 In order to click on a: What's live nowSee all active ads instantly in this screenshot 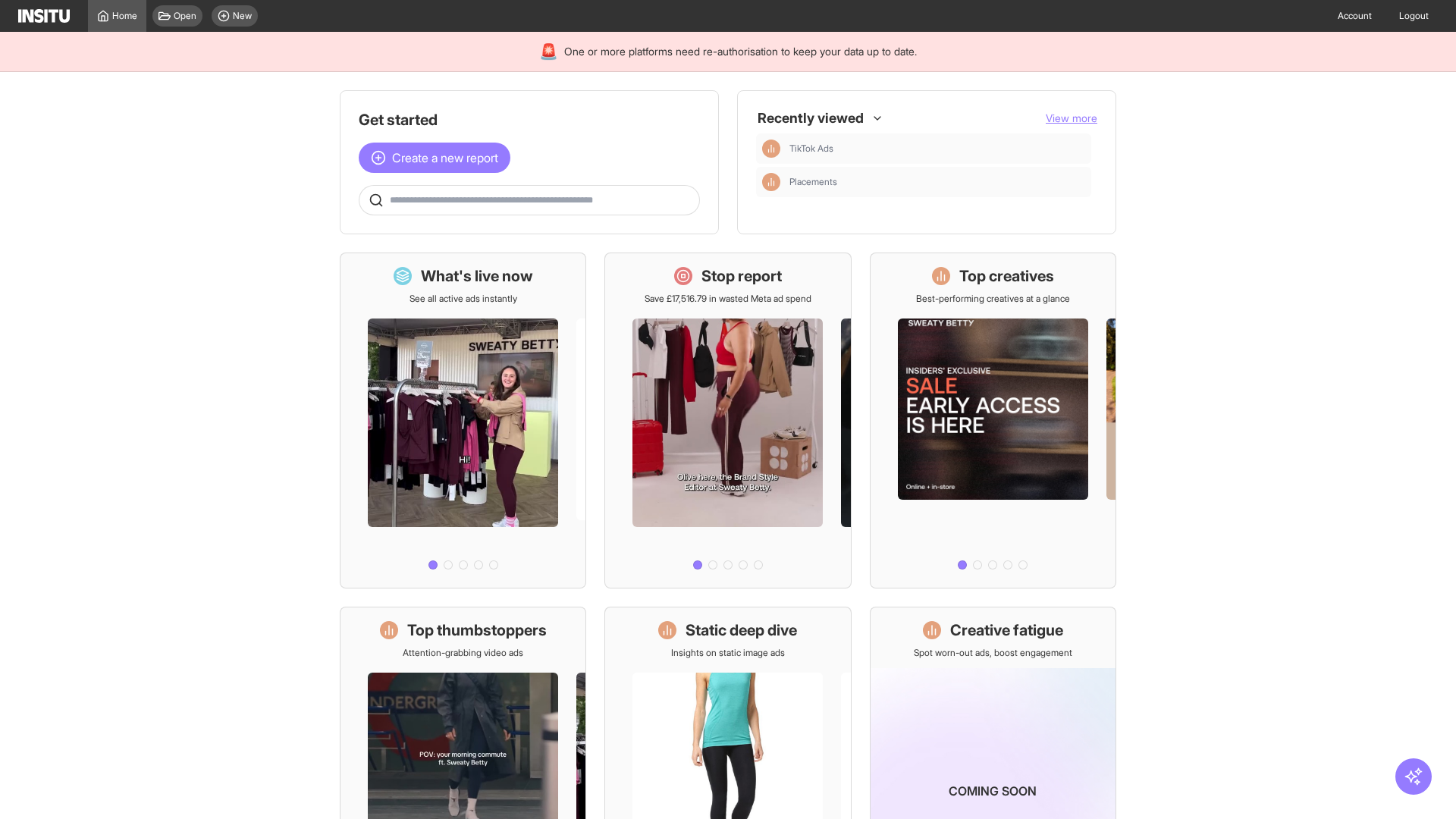, I will do `click(462, 420)`.